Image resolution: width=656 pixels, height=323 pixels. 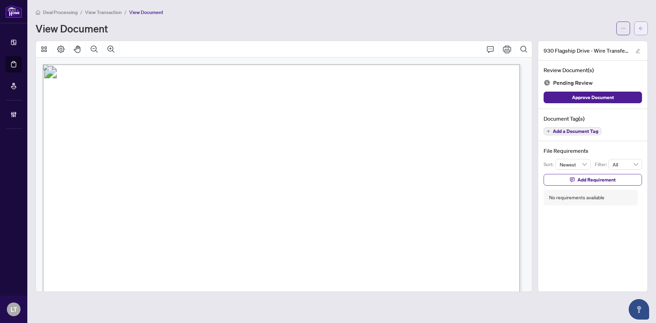 I want to click on h4: File Requirements, so click(x=593, y=151).